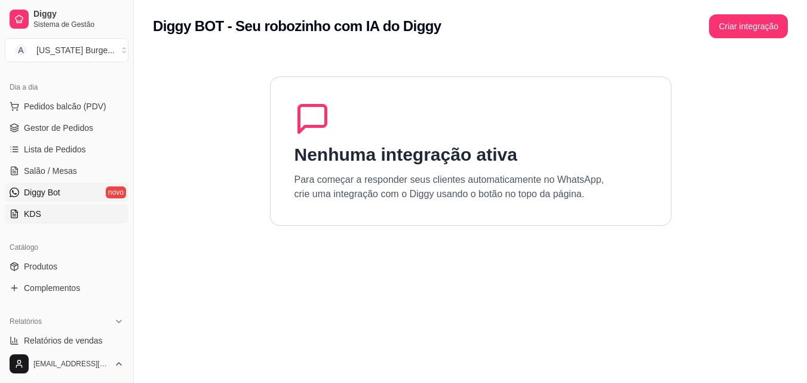 The height and width of the screenshot is (383, 807). What do you see at coordinates (449, 187) in the screenshot?
I see `p: Para começar a responder seus clientes automaticamente no WhatsApp, crie uma integração com o Dig...` at bounding box center [449, 187].